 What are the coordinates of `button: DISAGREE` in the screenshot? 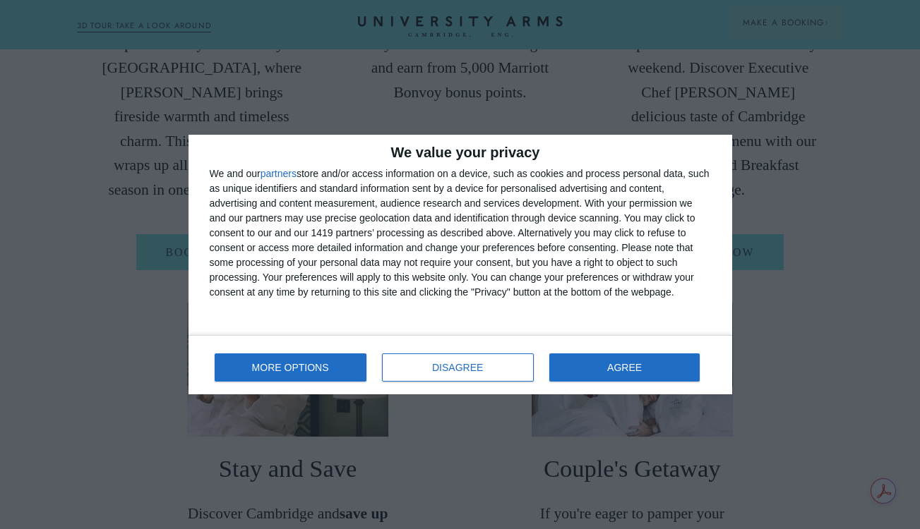 It's located at (457, 368).